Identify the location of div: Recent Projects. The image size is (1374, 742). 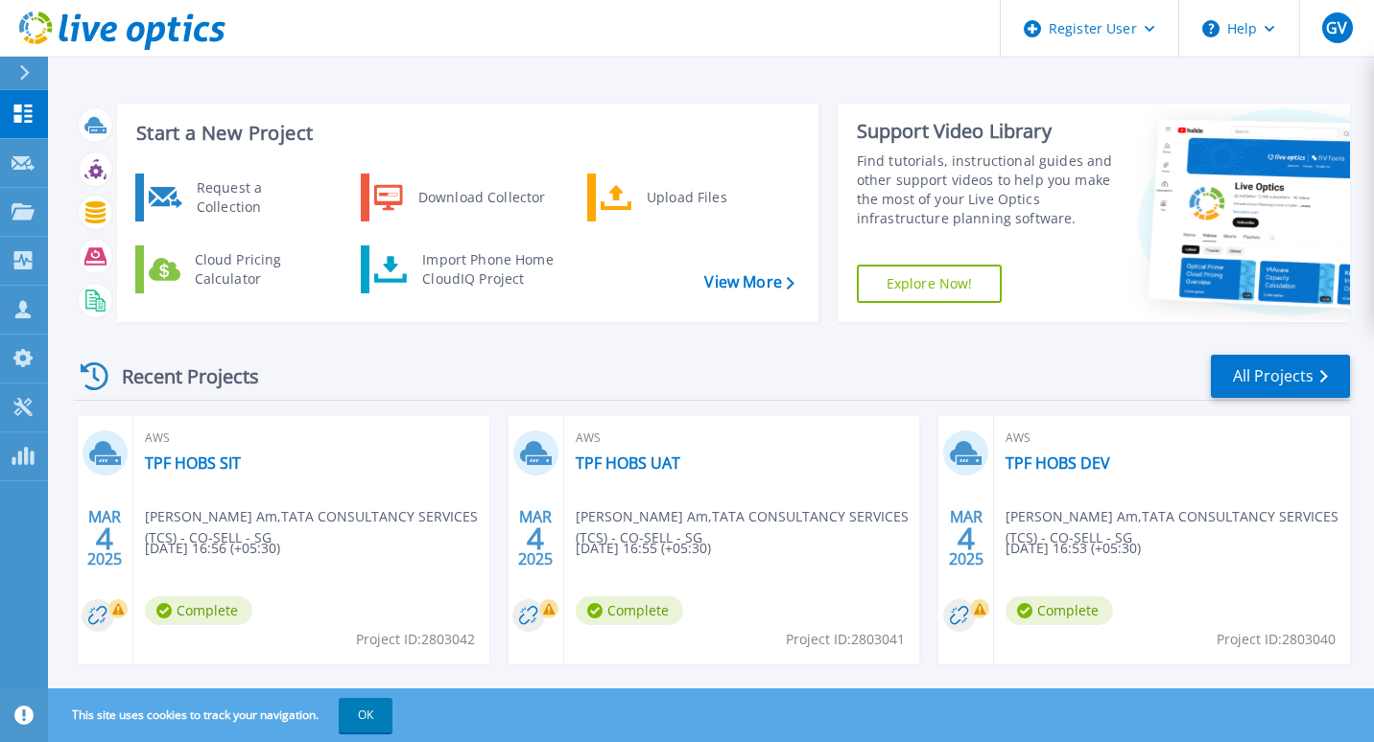
(179, 376).